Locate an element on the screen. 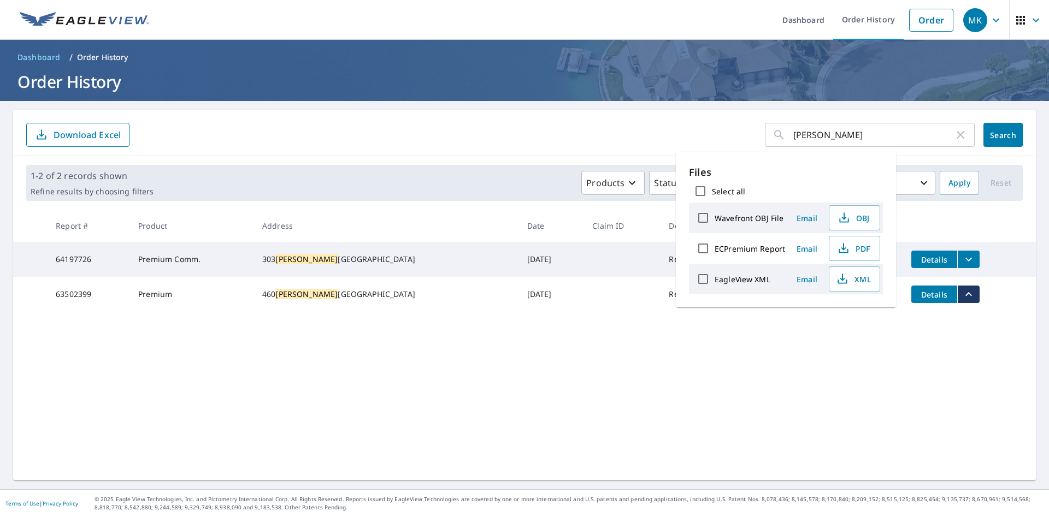  p: Refine results by choosing filters is located at coordinates (92, 192).